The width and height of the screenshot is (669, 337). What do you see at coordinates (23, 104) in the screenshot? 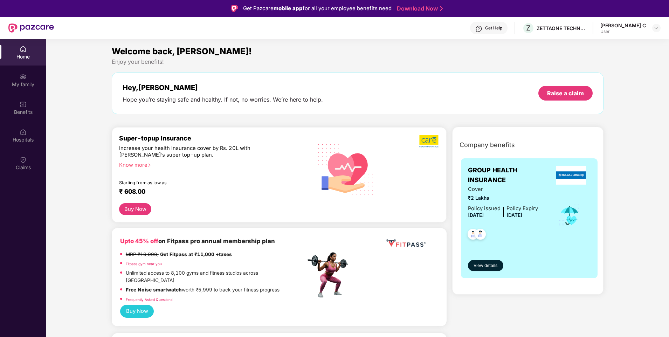
I see `img: svg+xml;base64,PHN2ZyBpZD0iQmVuZWZpdHMiIHhtbG5zPSJodHRwOi8vd3d3LnczLm9yZy8yMDAwL3N2ZyIgd2lkdGg9Ij...` at bounding box center [23, 104].